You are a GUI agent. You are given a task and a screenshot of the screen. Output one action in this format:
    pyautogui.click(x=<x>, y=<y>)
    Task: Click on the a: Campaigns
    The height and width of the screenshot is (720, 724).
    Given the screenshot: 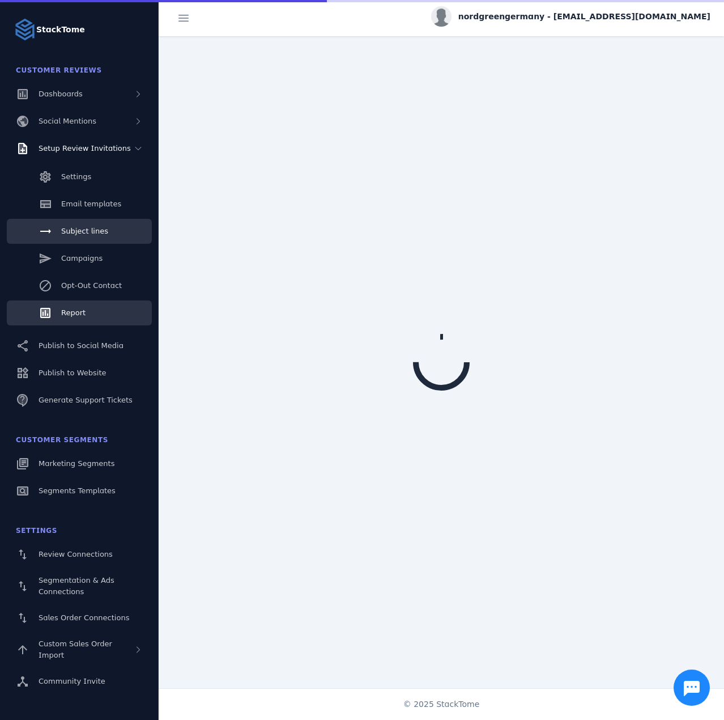 What is the action you would take?
    pyautogui.click(x=79, y=258)
    